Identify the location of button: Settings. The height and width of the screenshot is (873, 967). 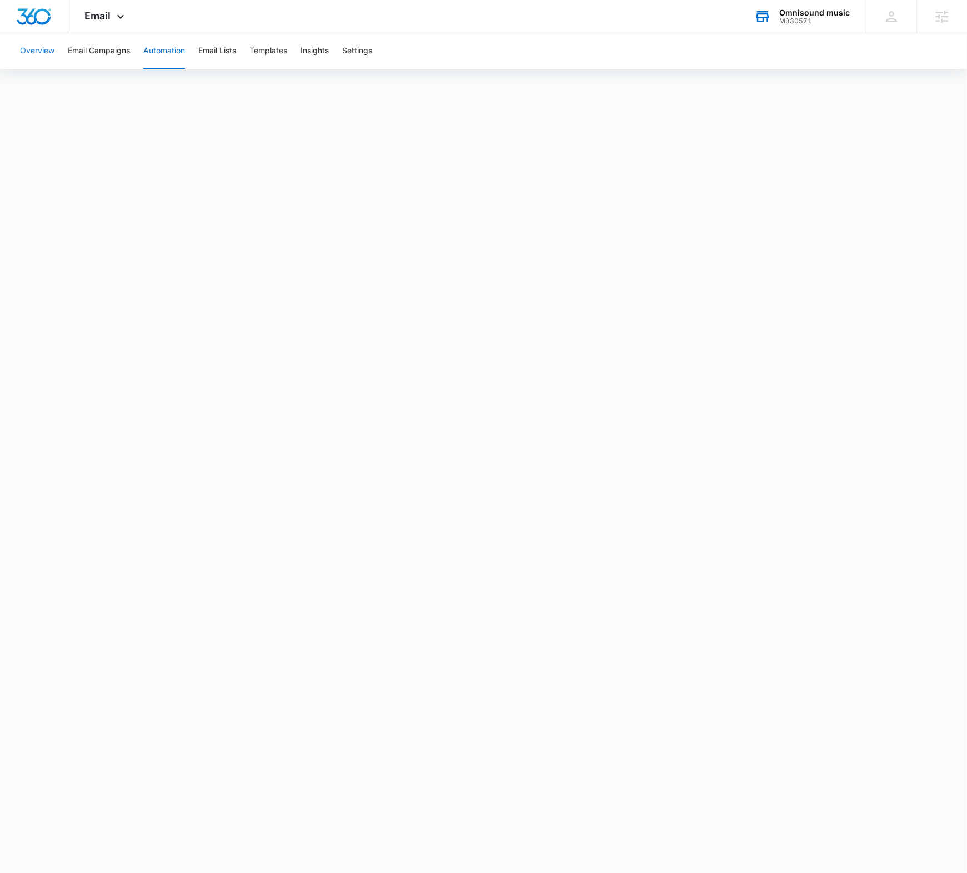
(357, 51).